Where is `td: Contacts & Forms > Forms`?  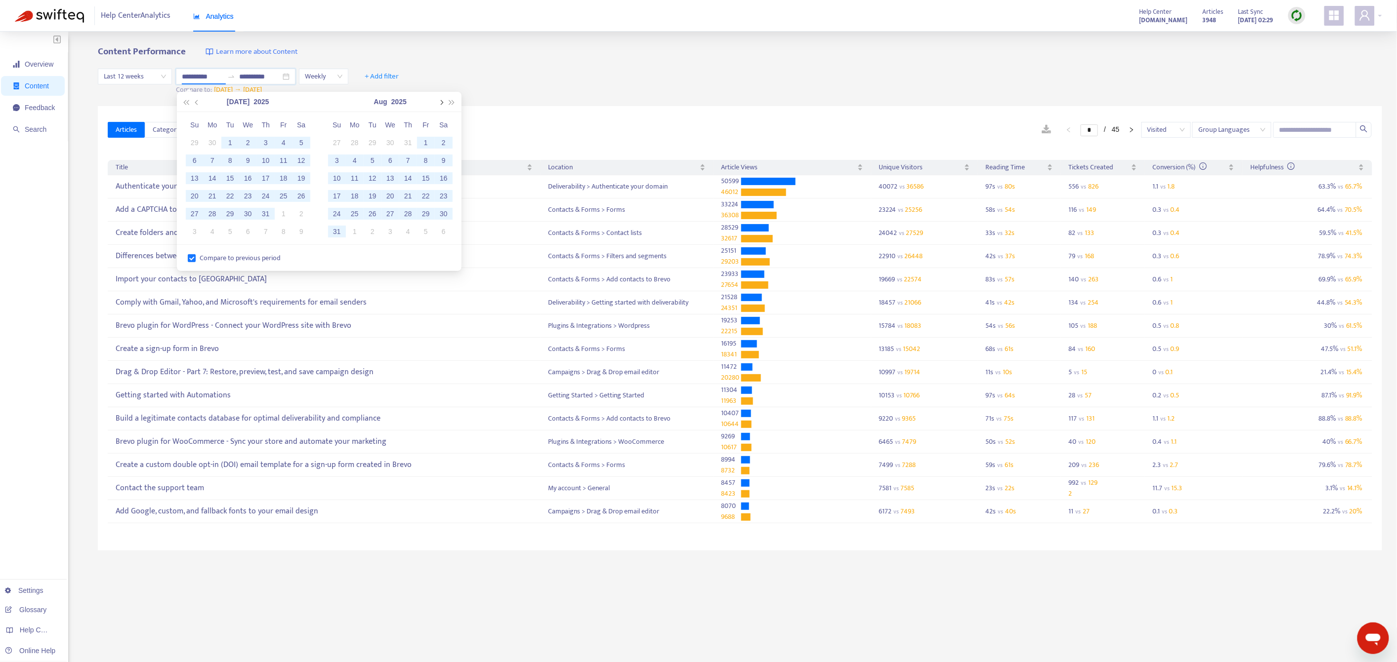
td: Contacts & Forms > Forms is located at coordinates (627, 210).